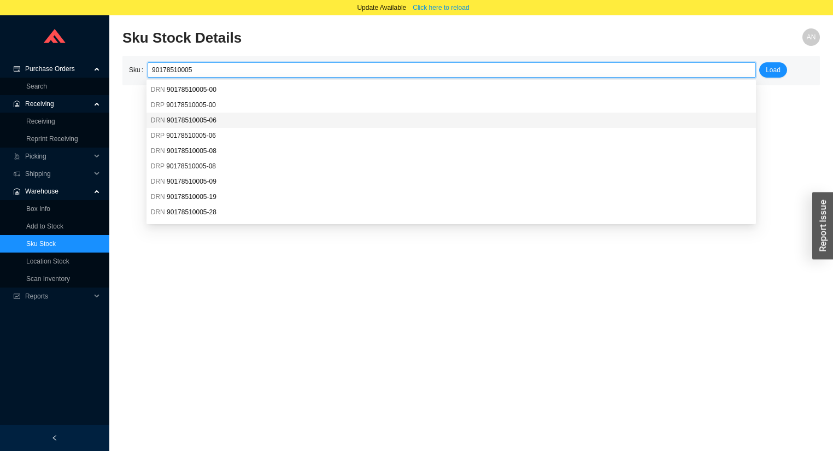 Image resolution: width=833 pixels, height=451 pixels. Describe the element at coordinates (440, 8) in the screenshot. I see `span: Click here to reload` at that location.